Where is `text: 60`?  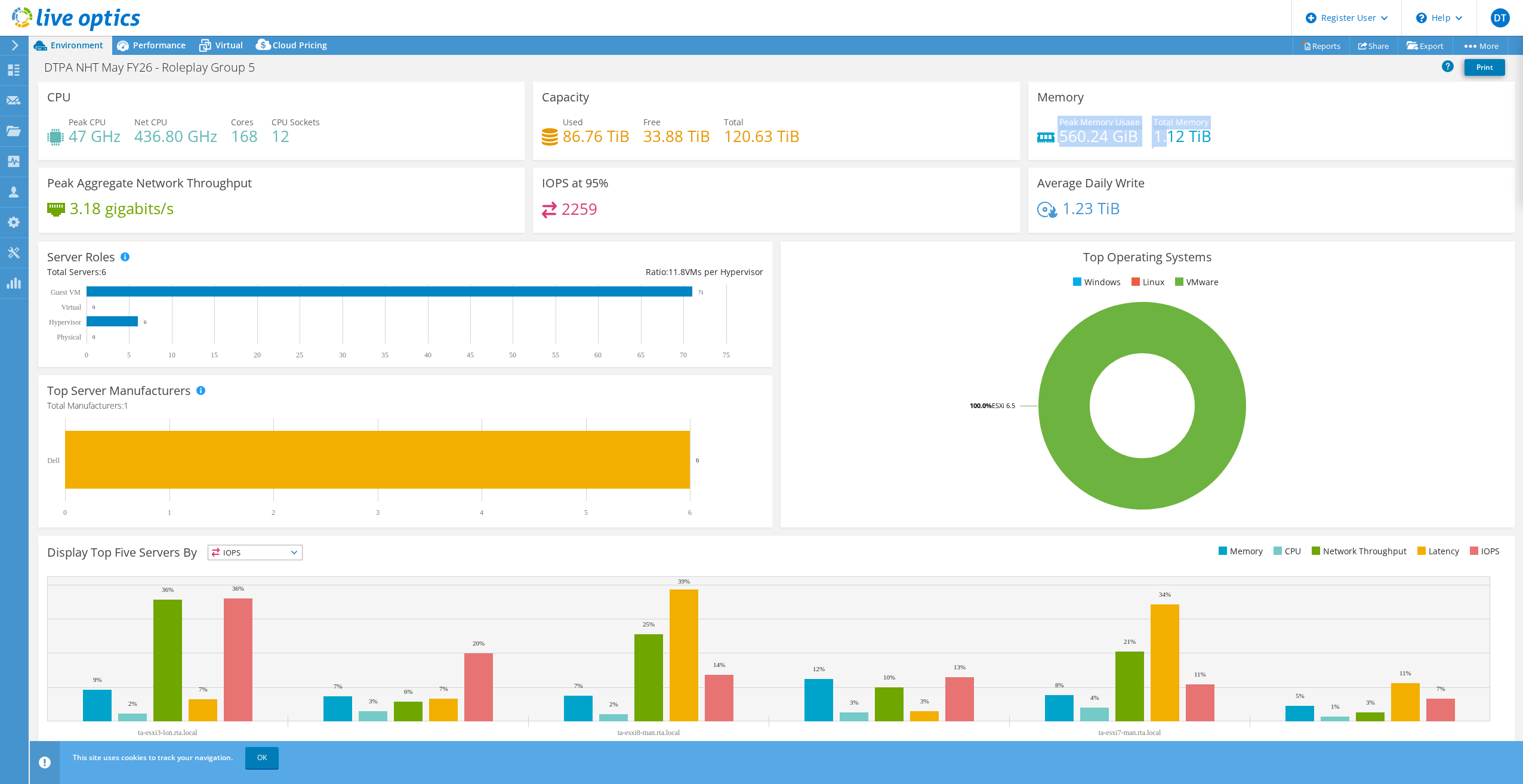 text: 60 is located at coordinates (598, 355).